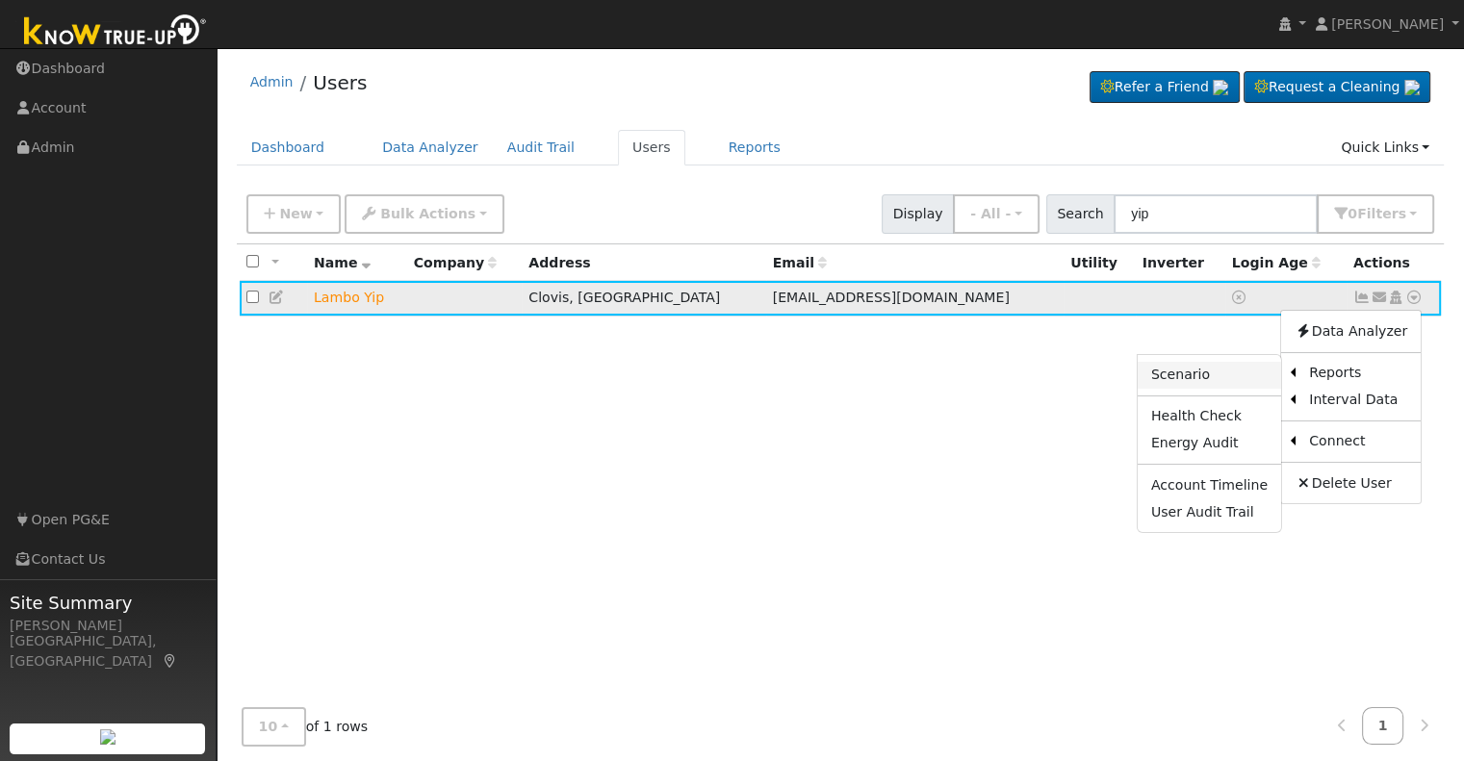 The width and height of the screenshot is (1464, 761). Describe the element at coordinates (296, 214) in the screenshot. I see `span: New` at that location.